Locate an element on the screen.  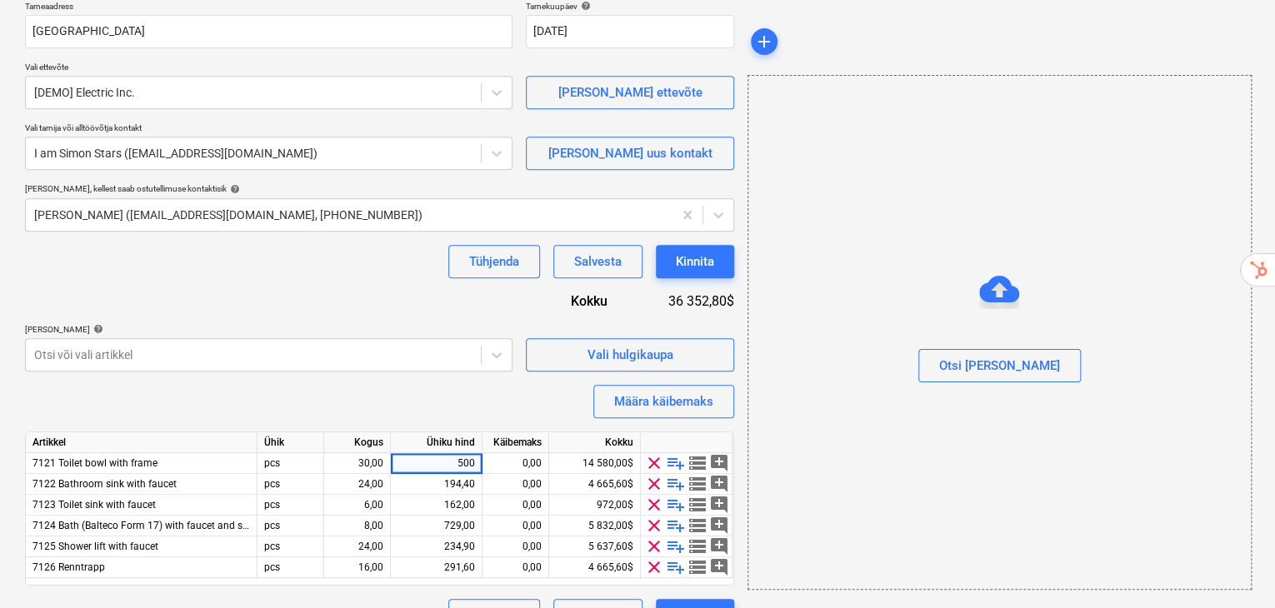
button: Määra käibemaks is located at coordinates (664, 402).